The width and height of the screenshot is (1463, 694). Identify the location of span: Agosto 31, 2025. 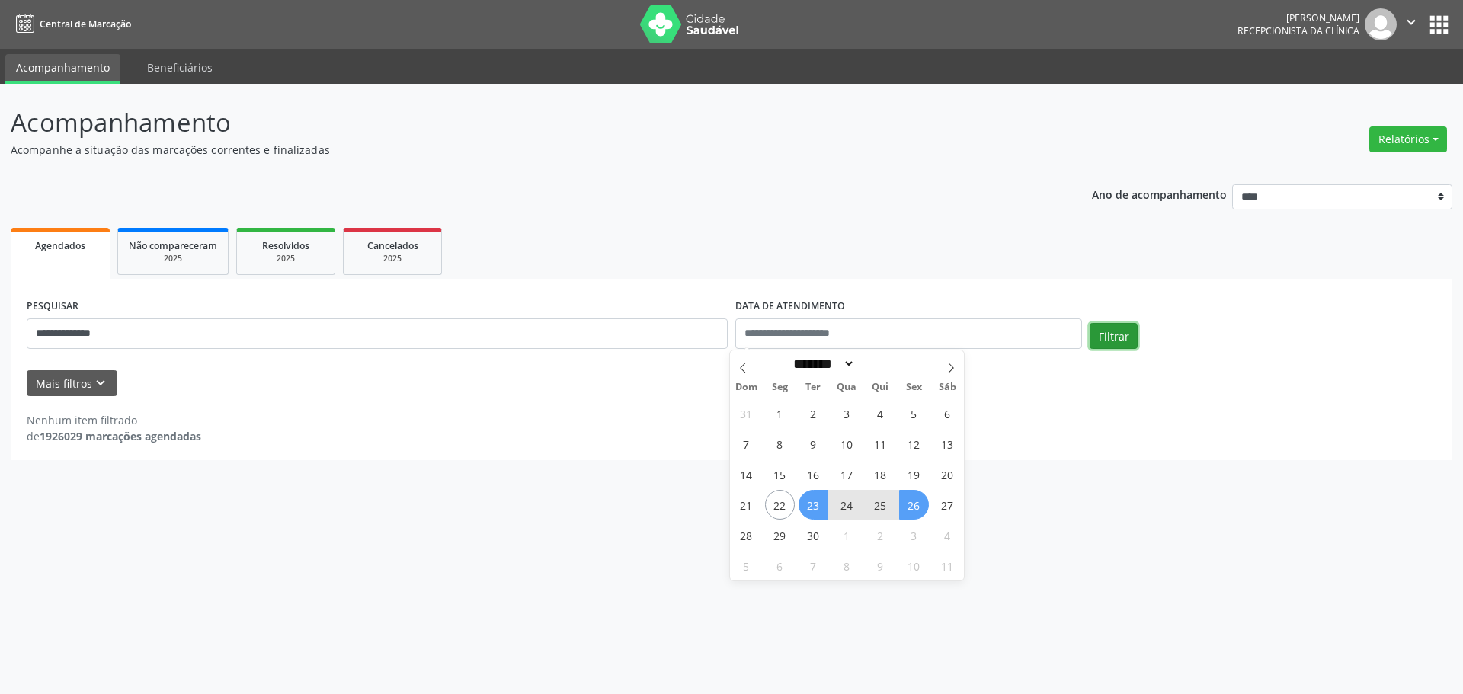
(746, 413).